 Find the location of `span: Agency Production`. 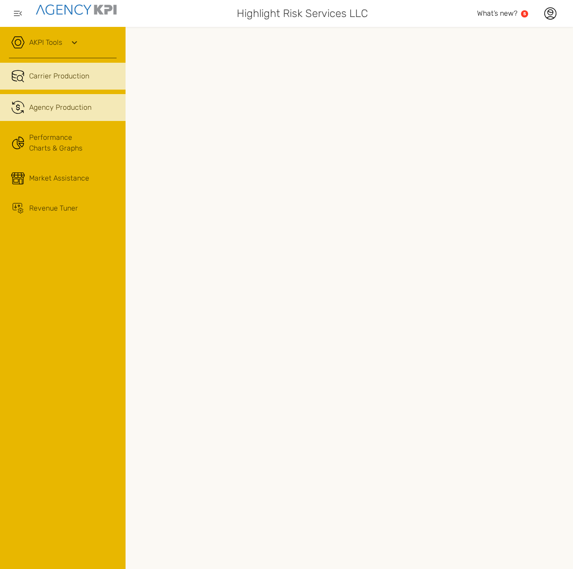

span: Agency Production is located at coordinates (60, 108).